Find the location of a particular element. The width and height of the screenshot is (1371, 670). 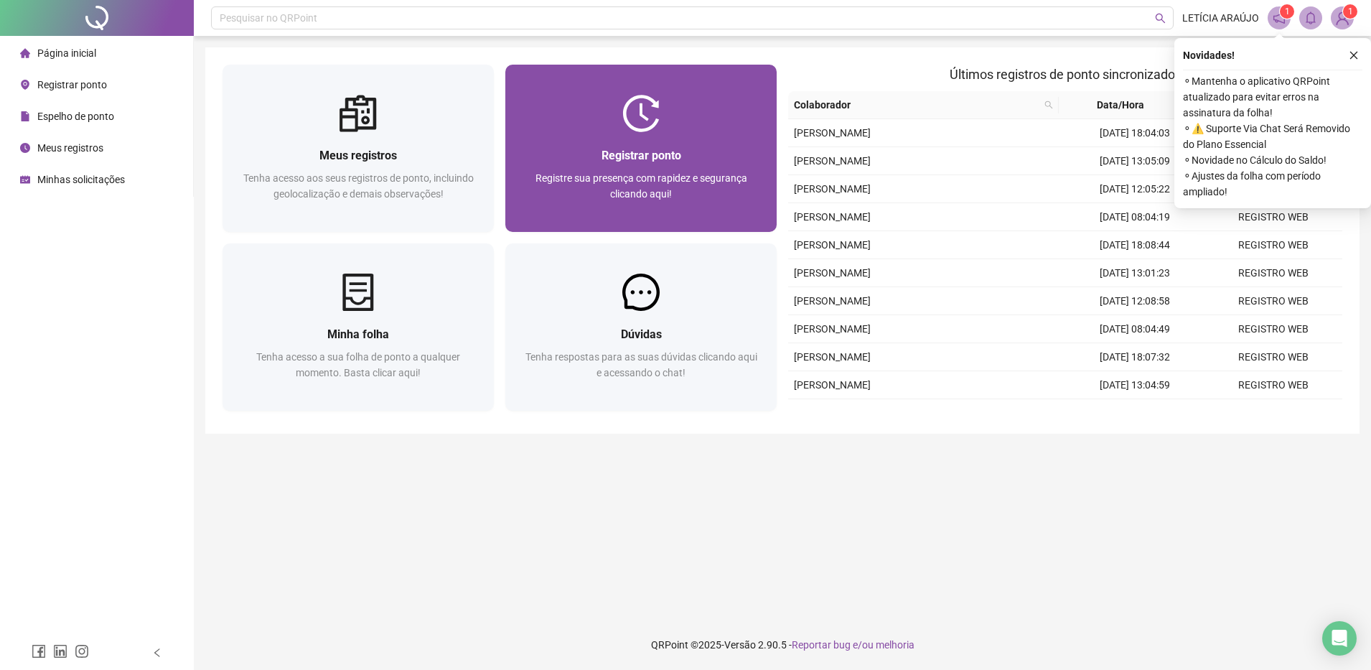

span: home is located at coordinates (25, 53).